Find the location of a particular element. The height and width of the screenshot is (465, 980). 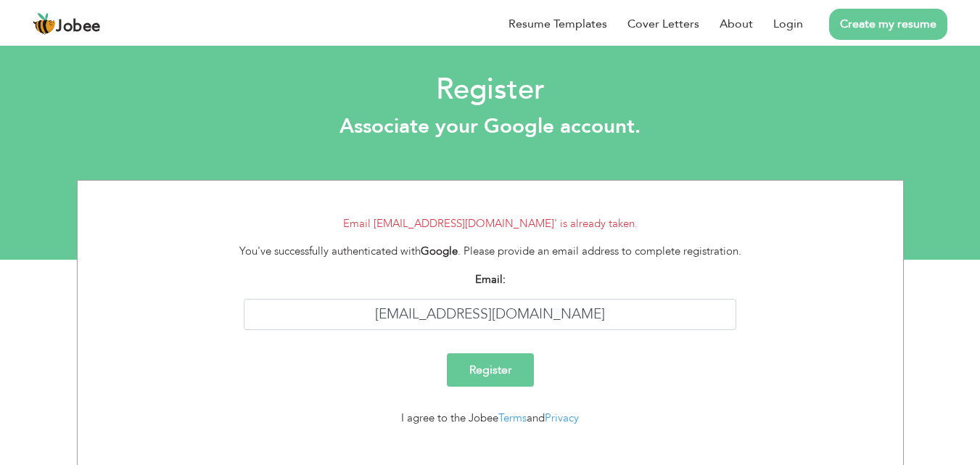

strong: Email: is located at coordinates (490, 279).